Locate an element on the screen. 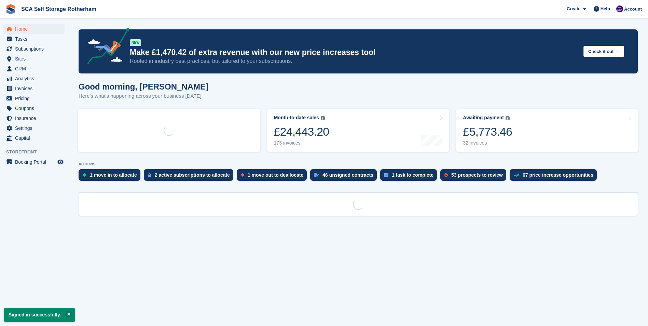 This screenshot has height=326, width=648. a: 1 move out to deallocate is located at coordinates (273, 177).